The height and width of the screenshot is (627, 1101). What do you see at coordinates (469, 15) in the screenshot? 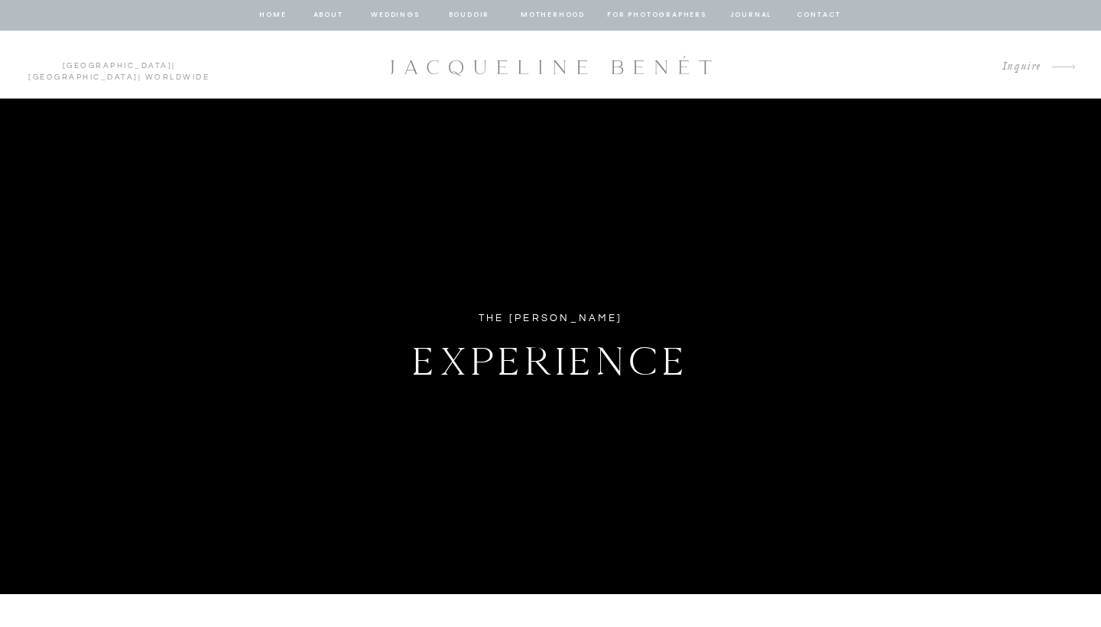
I see `a: BOUDOIR` at bounding box center [469, 15].